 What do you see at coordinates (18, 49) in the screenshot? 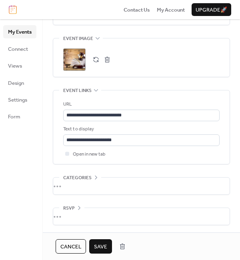
I see `span: Connect` at bounding box center [18, 49].